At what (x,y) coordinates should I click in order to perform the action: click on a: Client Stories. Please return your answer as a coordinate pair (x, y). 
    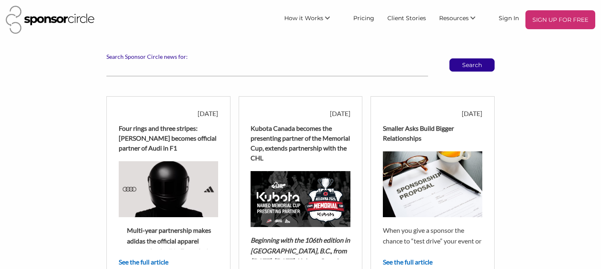
    Looking at the image, I should click on (407, 18).